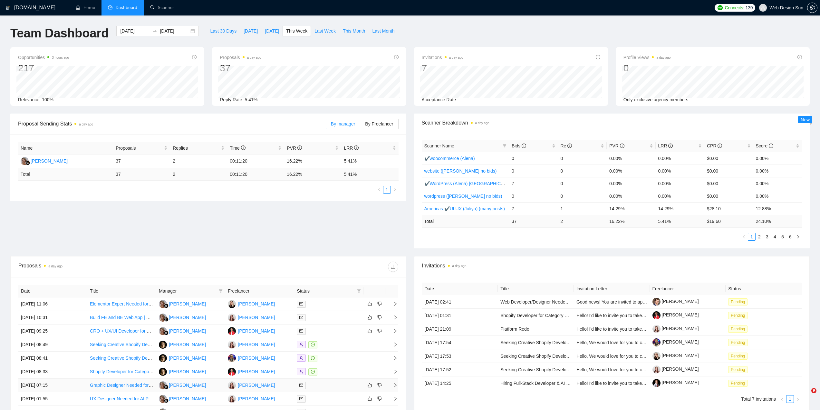  I want to click on td: 16.22%, so click(313, 161).